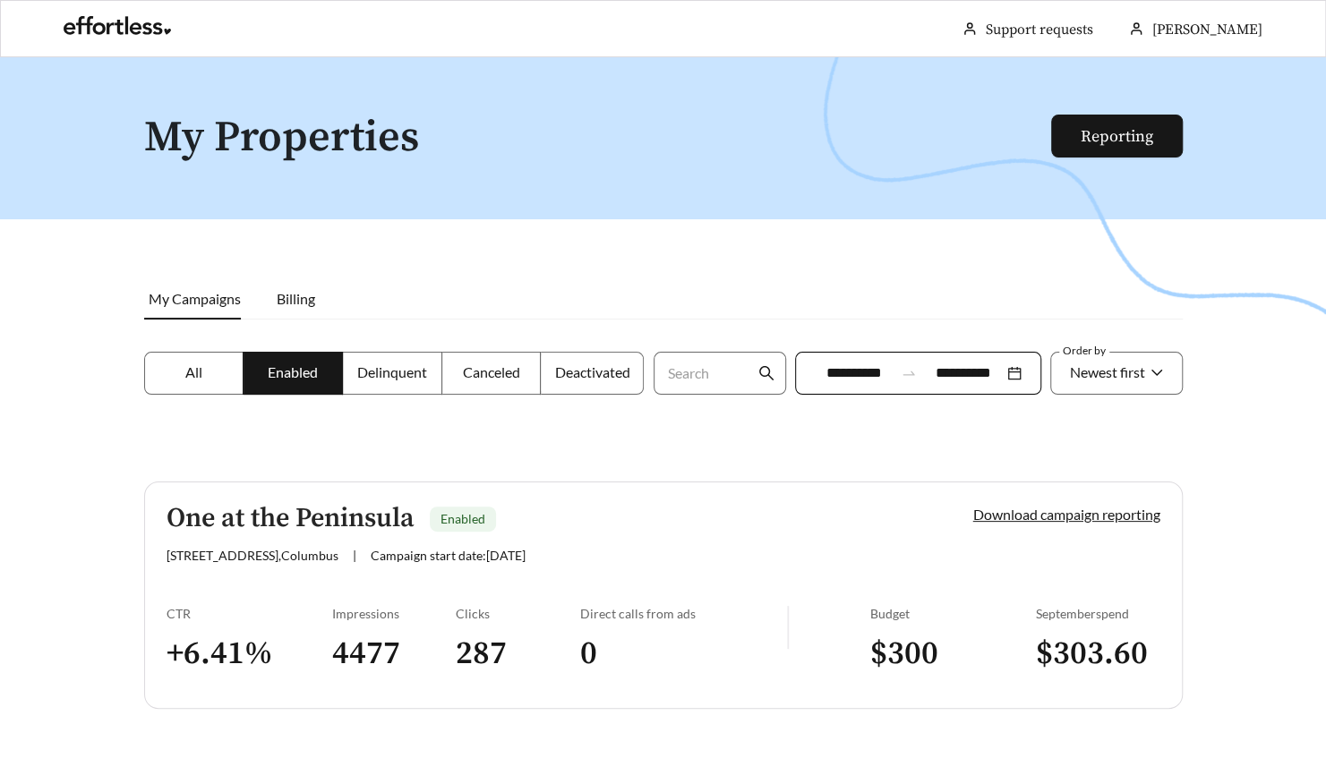 Image resolution: width=1326 pixels, height=758 pixels. Describe the element at coordinates (909, 373) in the screenshot. I see `span: swap-right` at that location.